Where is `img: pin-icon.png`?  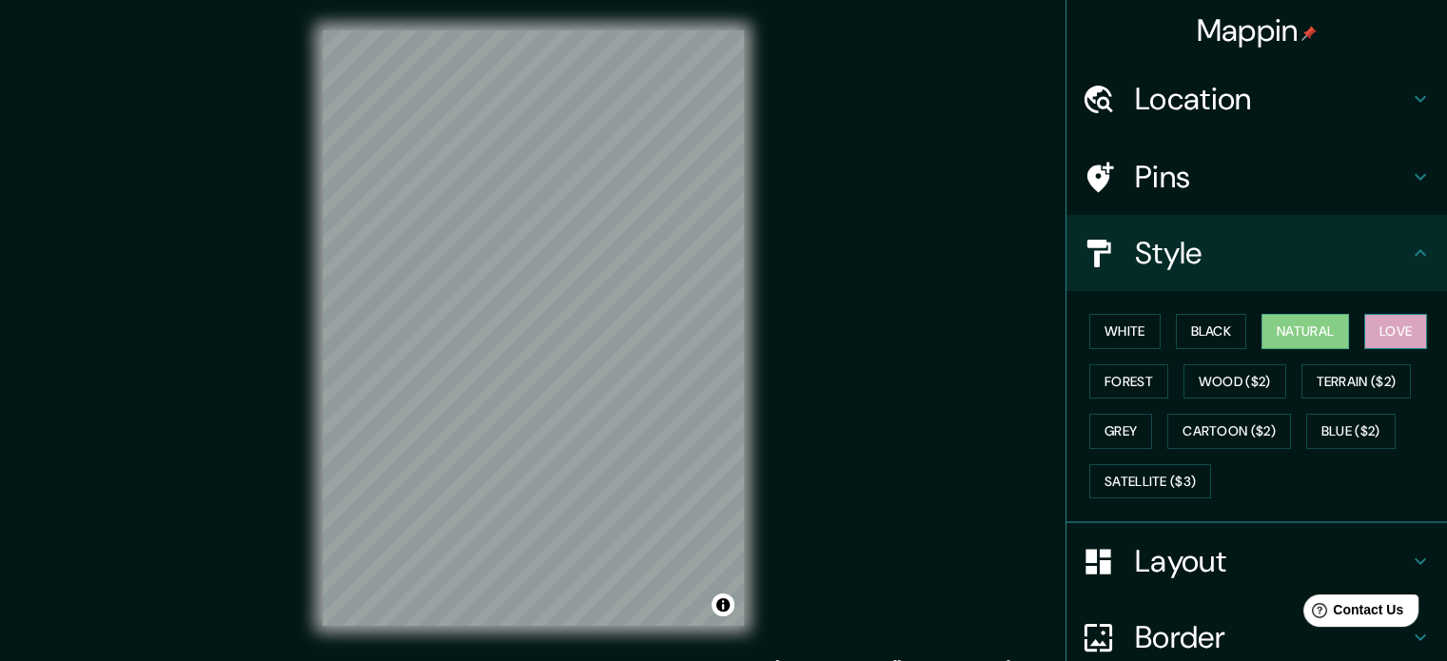
img: pin-icon.png is located at coordinates (1309, 33).